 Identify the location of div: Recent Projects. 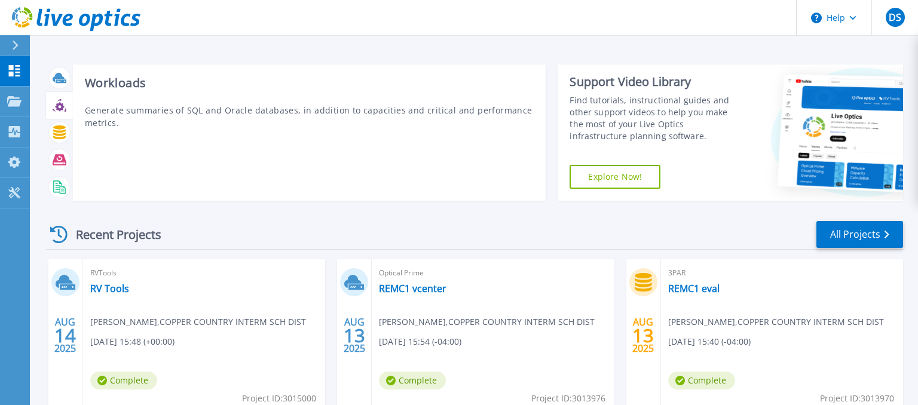
(112, 234).